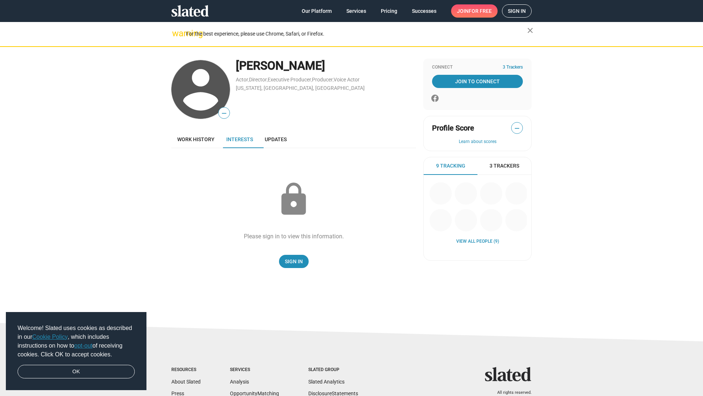 The height and width of the screenshot is (396, 703). Describe the element at coordinates (76, 351) in the screenshot. I see `div: cookieconsent` at that location.